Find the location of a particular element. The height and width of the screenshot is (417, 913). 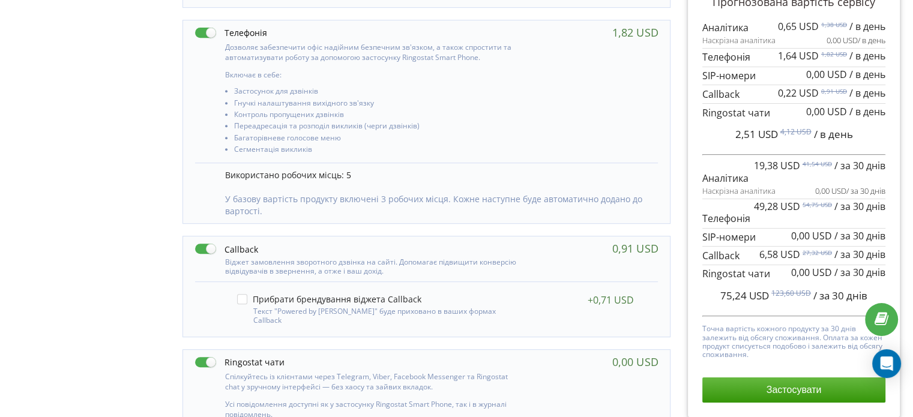

span: 75,24 USD is located at coordinates (745, 295).